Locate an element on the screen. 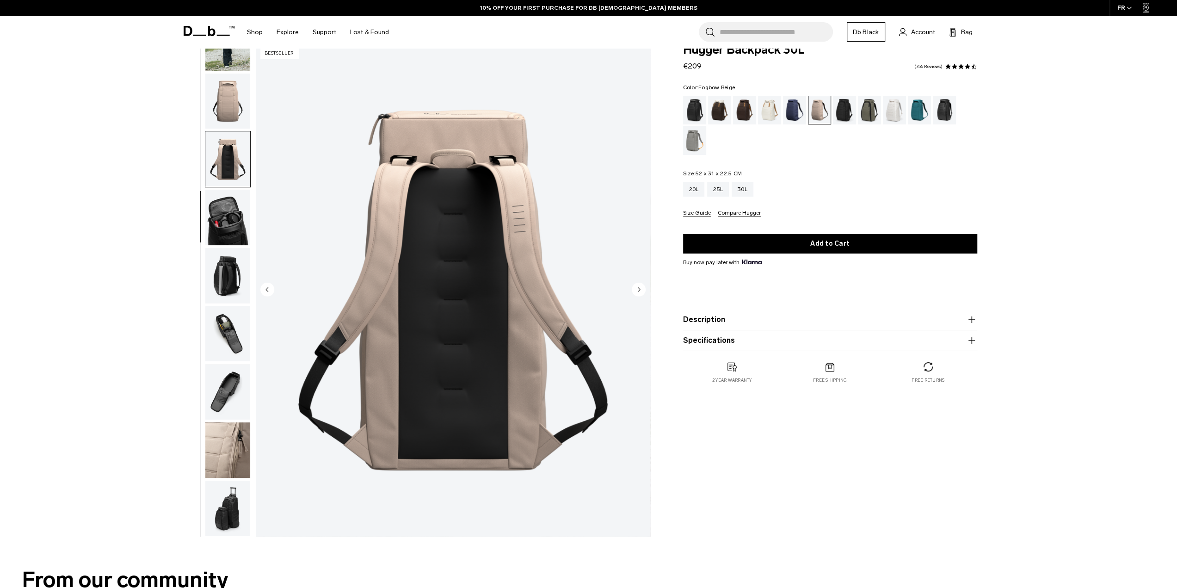 This screenshot has width=1177, height=588. a: Midnight Teal is located at coordinates (919, 110).